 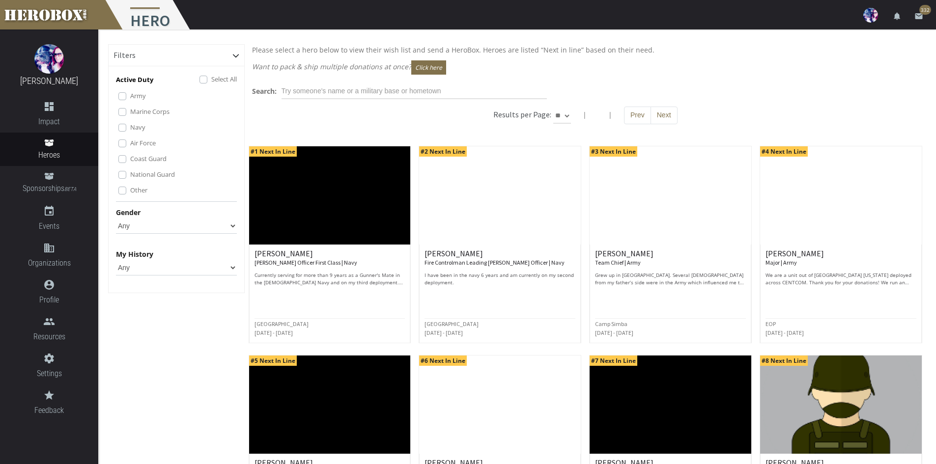 I want to click on span: #8 Next In Line, so click(x=784, y=361).